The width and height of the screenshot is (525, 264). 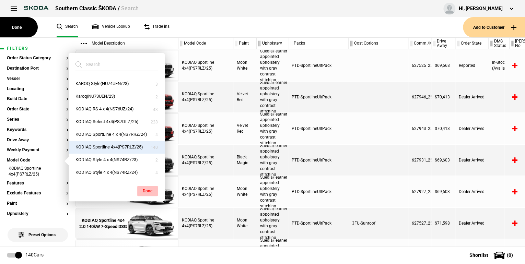 What do you see at coordinates (127, 44) in the screenshot?
I see `div: Model Description` at bounding box center [127, 44].